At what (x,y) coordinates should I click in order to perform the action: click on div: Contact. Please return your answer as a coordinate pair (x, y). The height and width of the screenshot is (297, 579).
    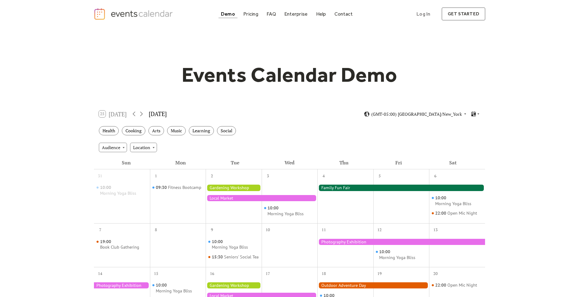
    Looking at the image, I should click on (344, 14).